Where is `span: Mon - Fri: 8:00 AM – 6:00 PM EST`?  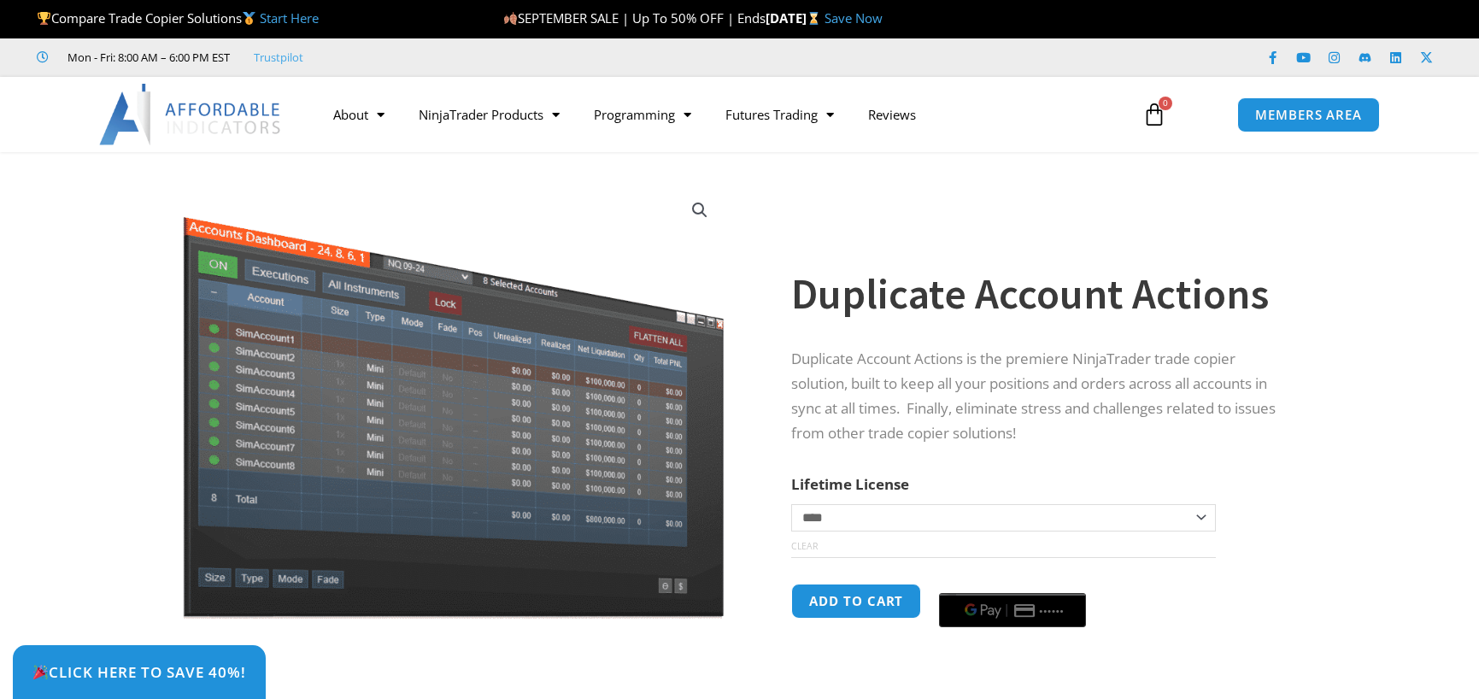
span: Mon - Fri: 8:00 AM – 6:00 PM EST is located at coordinates (146, 57).